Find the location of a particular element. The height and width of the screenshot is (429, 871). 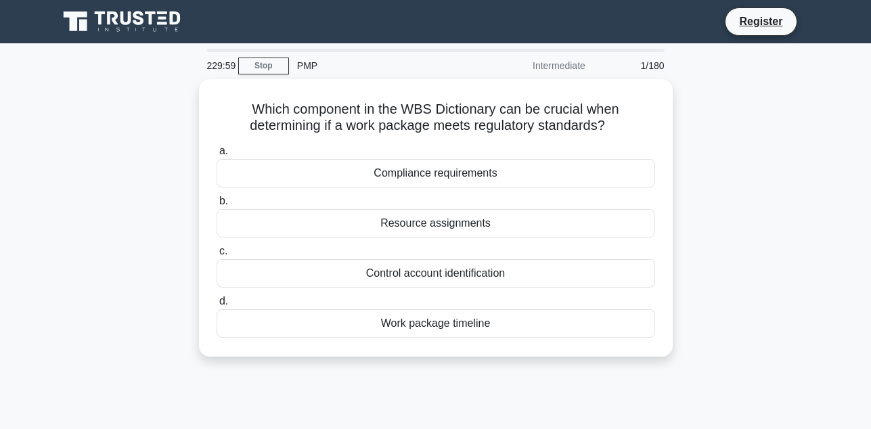

a: Register is located at coordinates (761, 21).